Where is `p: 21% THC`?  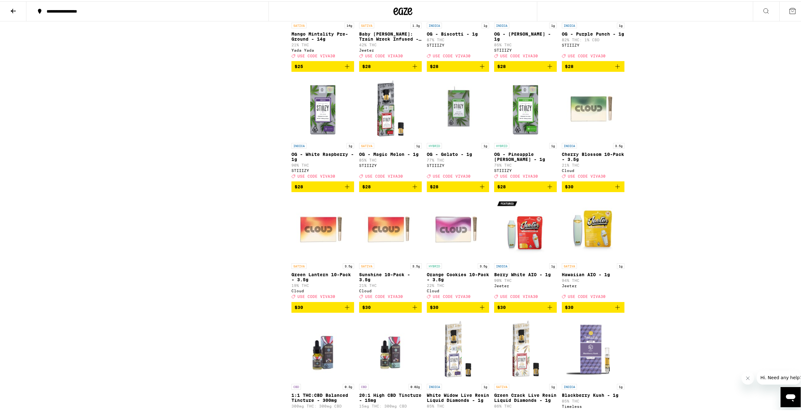 p: 21% THC is located at coordinates (593, 164).